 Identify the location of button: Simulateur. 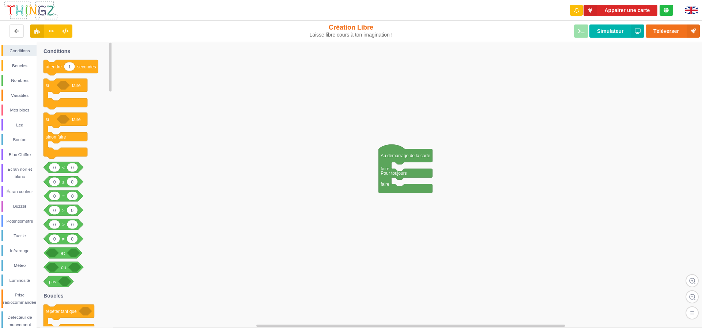
(617, 31).